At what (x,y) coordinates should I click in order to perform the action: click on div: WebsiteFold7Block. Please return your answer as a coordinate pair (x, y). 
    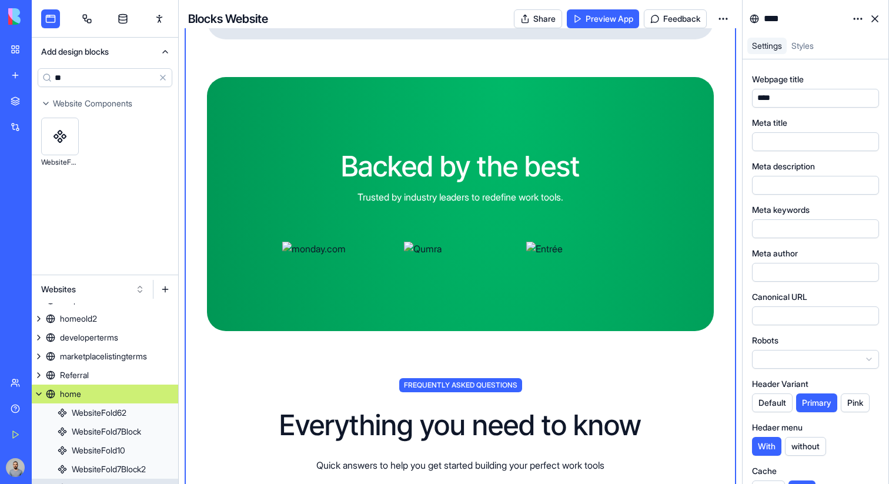
    Looking at the image, I should click on (106, 432).